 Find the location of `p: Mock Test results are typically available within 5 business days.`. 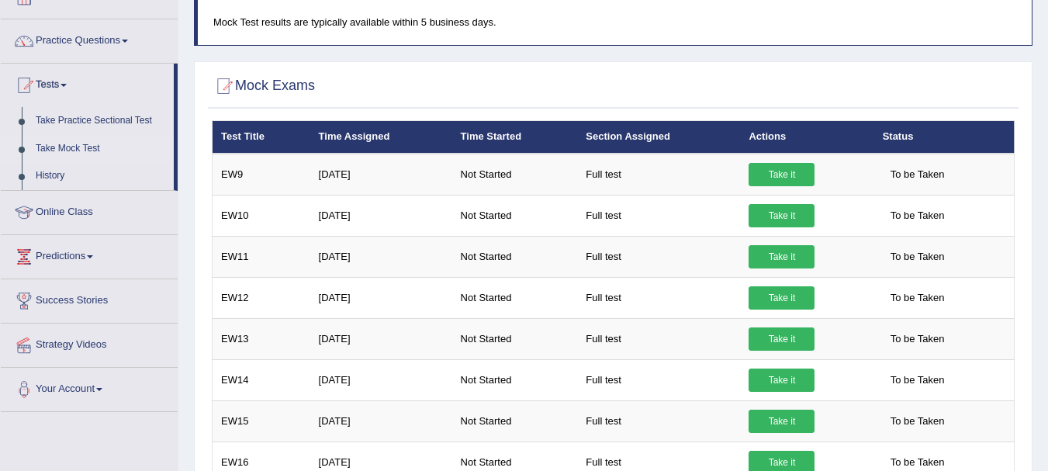

p: Mock Test results are typically available within 5 business days. is located at coordinates (614, 22).